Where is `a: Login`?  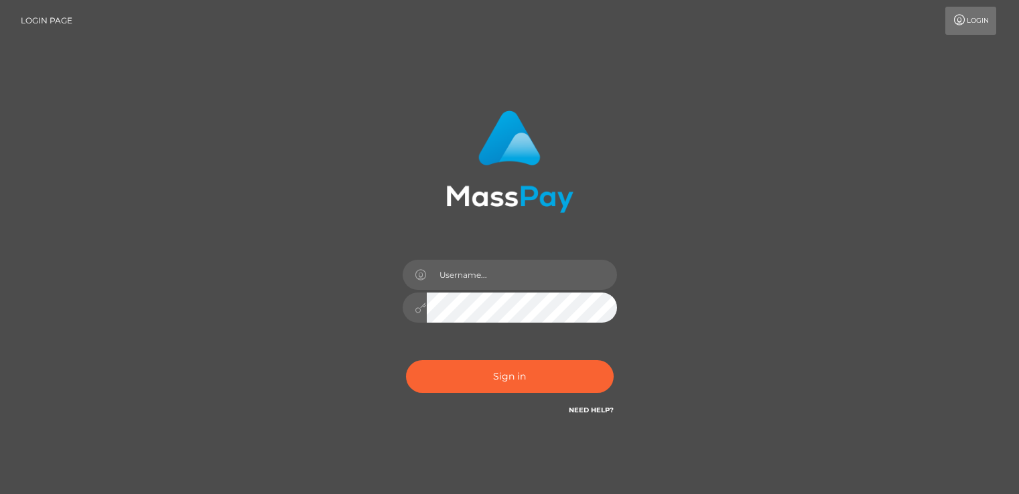 a: Login is located at coordinates (970, 21).